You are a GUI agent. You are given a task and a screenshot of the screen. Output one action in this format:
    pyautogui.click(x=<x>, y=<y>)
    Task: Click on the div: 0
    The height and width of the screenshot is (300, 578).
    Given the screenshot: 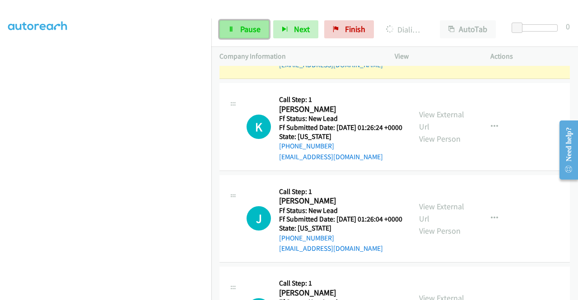 What is the action you would take?
    pyautogui.click(x=568, y=26)
    